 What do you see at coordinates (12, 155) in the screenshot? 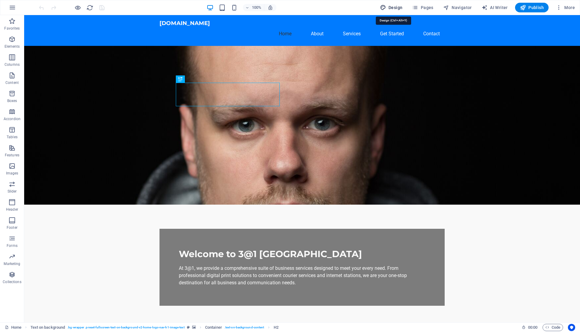
I see `p: Features` at bounding box center [12, 155].